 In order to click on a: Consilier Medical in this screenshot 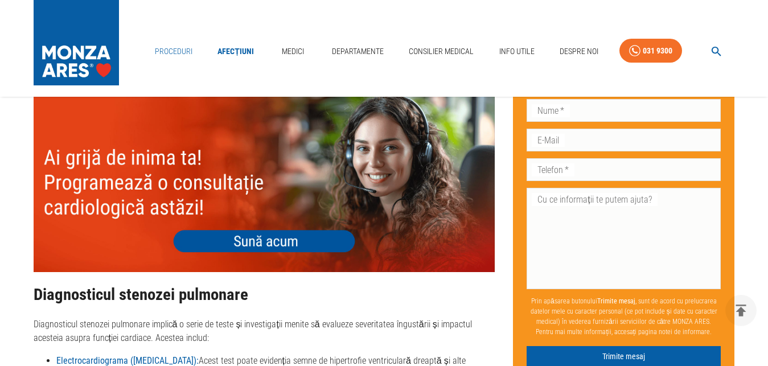, I will do `click(441, 51)`.